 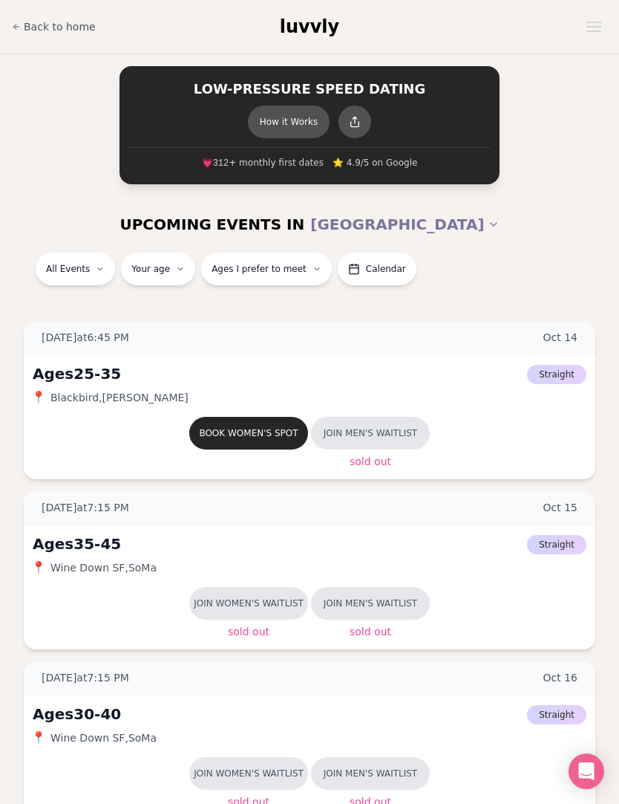 What do you see at coordinates (212, 224) in the screenshot?
I see `span: UPCOMING EVENTS IN` at bounding box center [212, 224].